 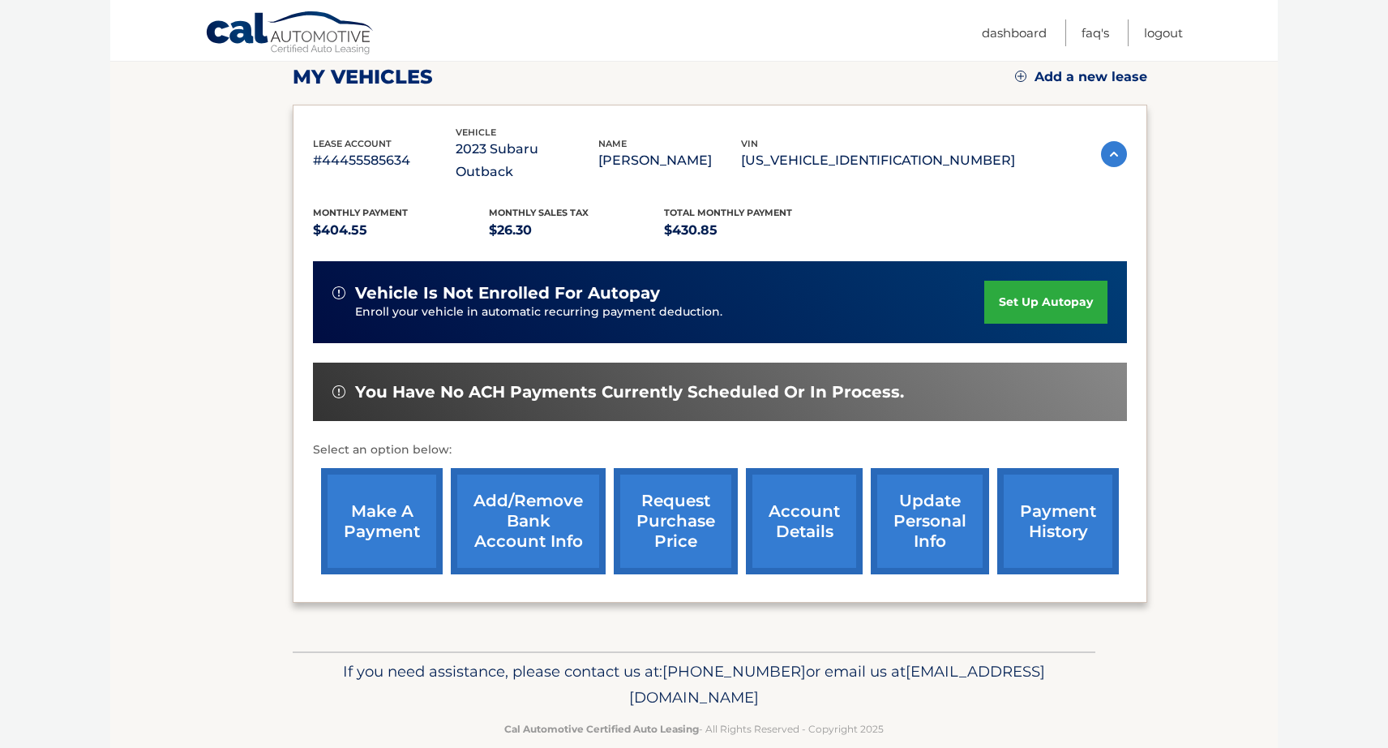 What do you see at coordinates (675, 521) in the screenshot?
I see `a: request purchase price` at bounding box center [675, 521].